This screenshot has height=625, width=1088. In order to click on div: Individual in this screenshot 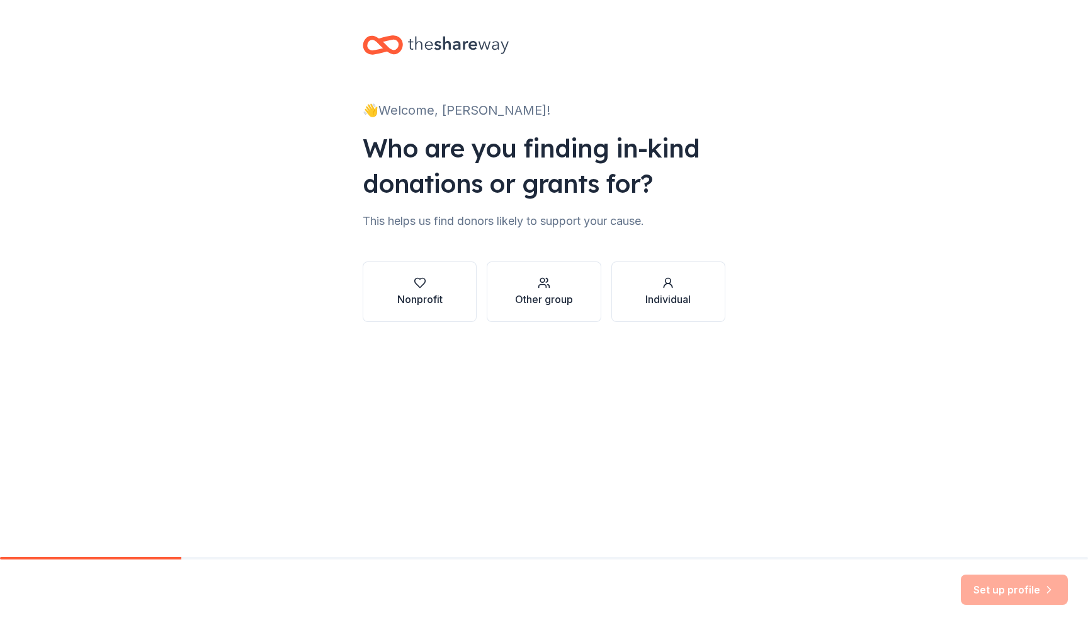, I will do `click(668, 299)`.